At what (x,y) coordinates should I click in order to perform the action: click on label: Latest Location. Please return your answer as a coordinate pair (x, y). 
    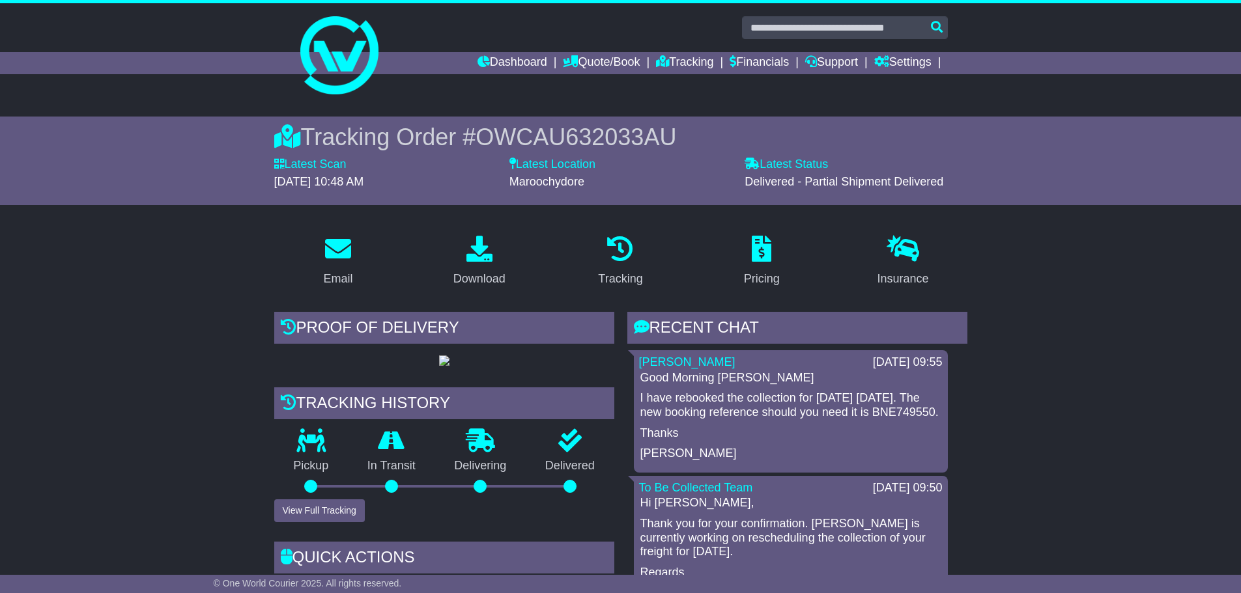
    Looking at the image, I should click on (552, 165).